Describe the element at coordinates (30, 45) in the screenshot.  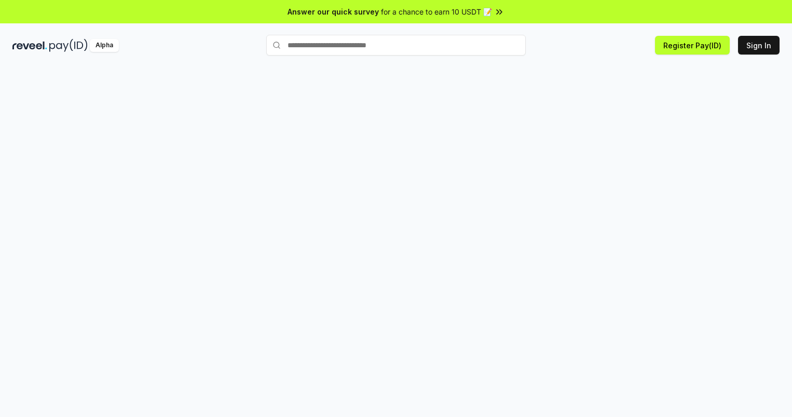
I see `img: reveel_dark` at that location.